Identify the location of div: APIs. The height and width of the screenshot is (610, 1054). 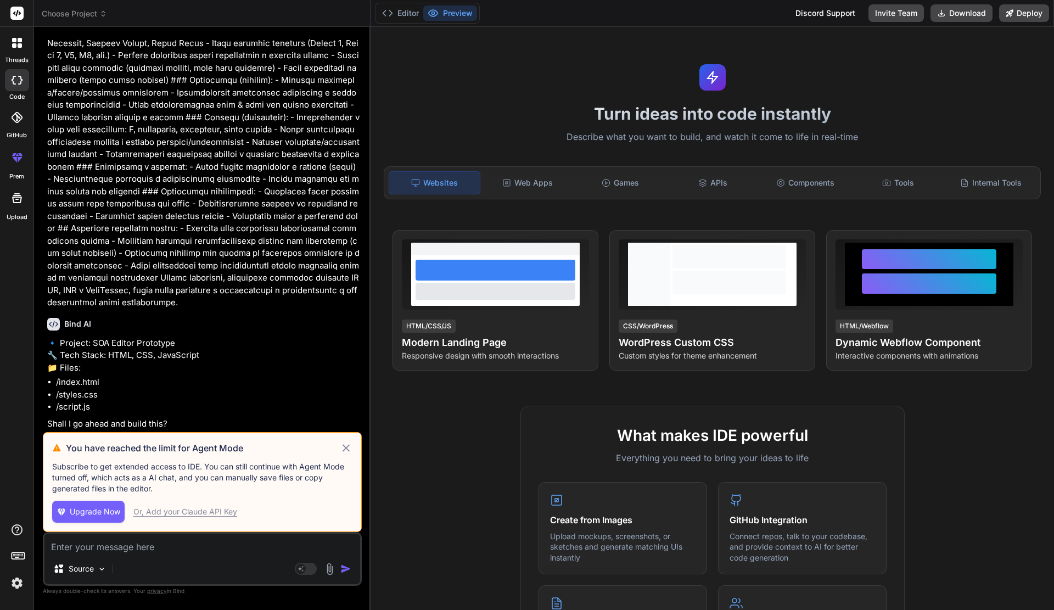
(713, 183).